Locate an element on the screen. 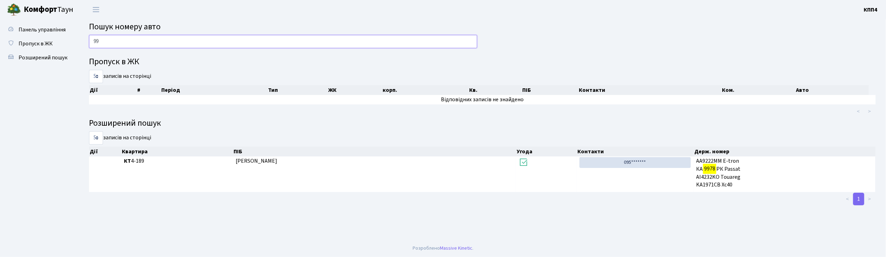 Image resolution: width=886 pixels, height=257 pixels. th: ЖК is located at coordinates (355, 90).